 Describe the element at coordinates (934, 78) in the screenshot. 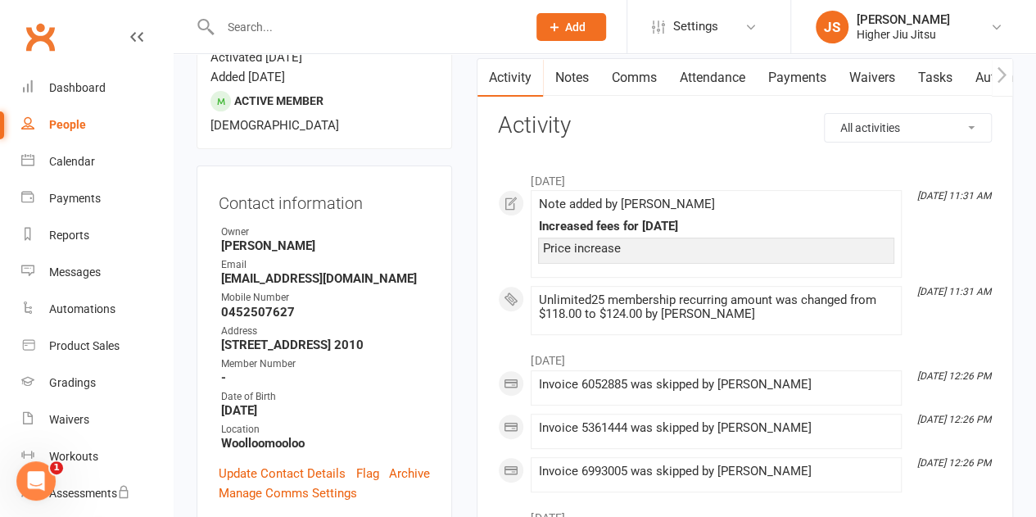

I see `a: Tasks` at that location.